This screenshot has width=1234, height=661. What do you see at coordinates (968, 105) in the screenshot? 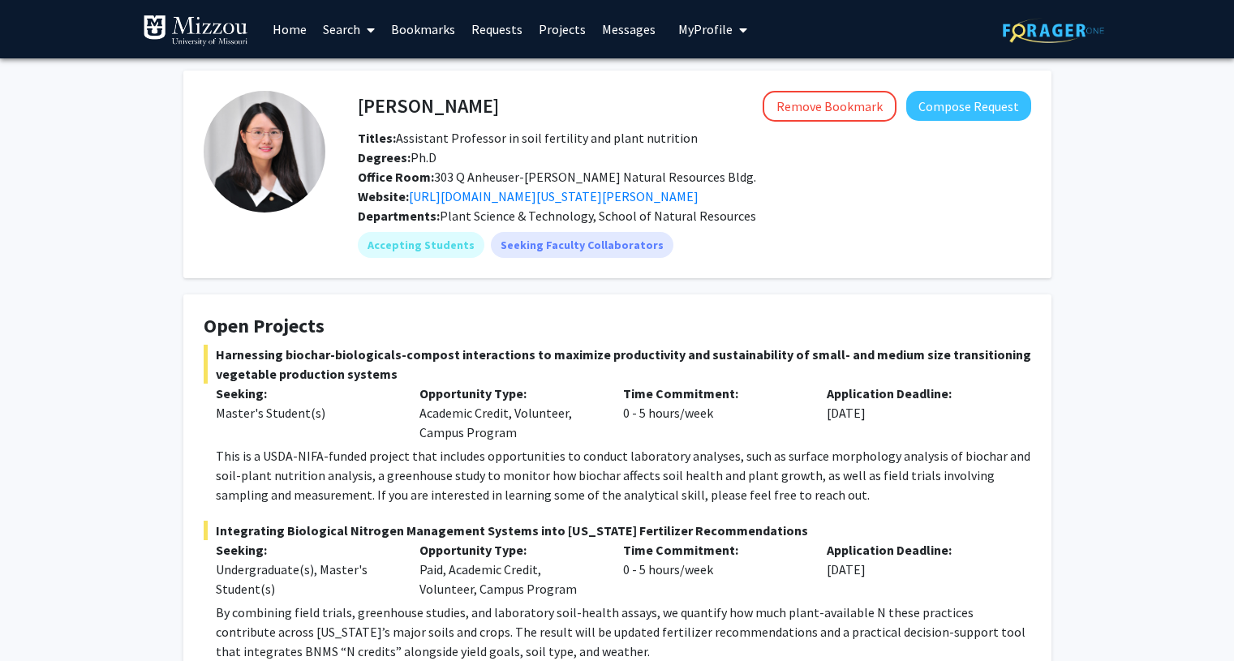
I see `button: Compose Request to Xiaoping Xin` at bounding box center [968, 105].